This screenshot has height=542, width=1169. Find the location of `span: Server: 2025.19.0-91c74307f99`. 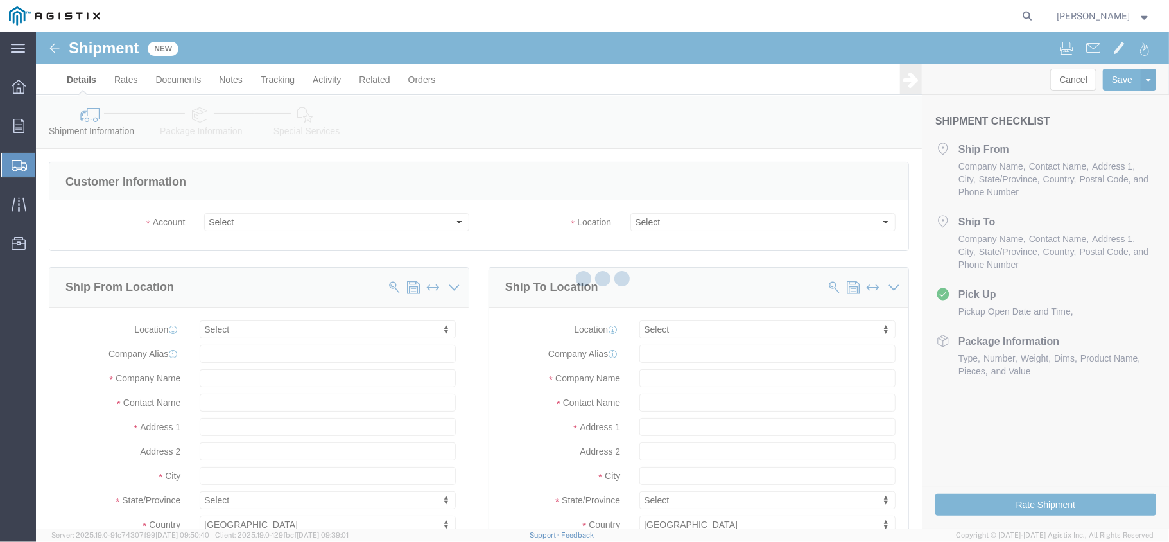

span: Server: 2025.19.0-91c74307f99 is located at coordinates (130, 535).